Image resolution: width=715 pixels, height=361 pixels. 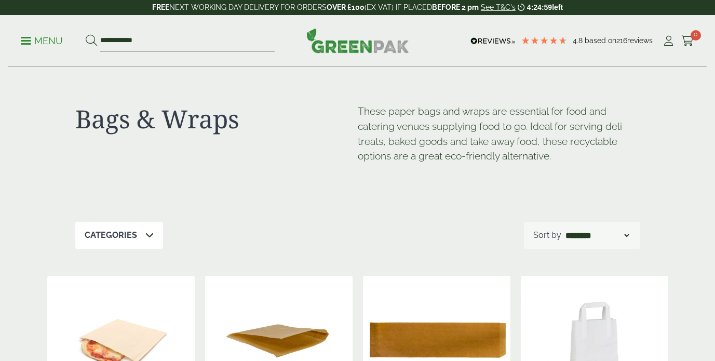 What do you see at coordinates (668, 41) in the screenshot?
I see `i: My Account` at bounding box center [668, 41].